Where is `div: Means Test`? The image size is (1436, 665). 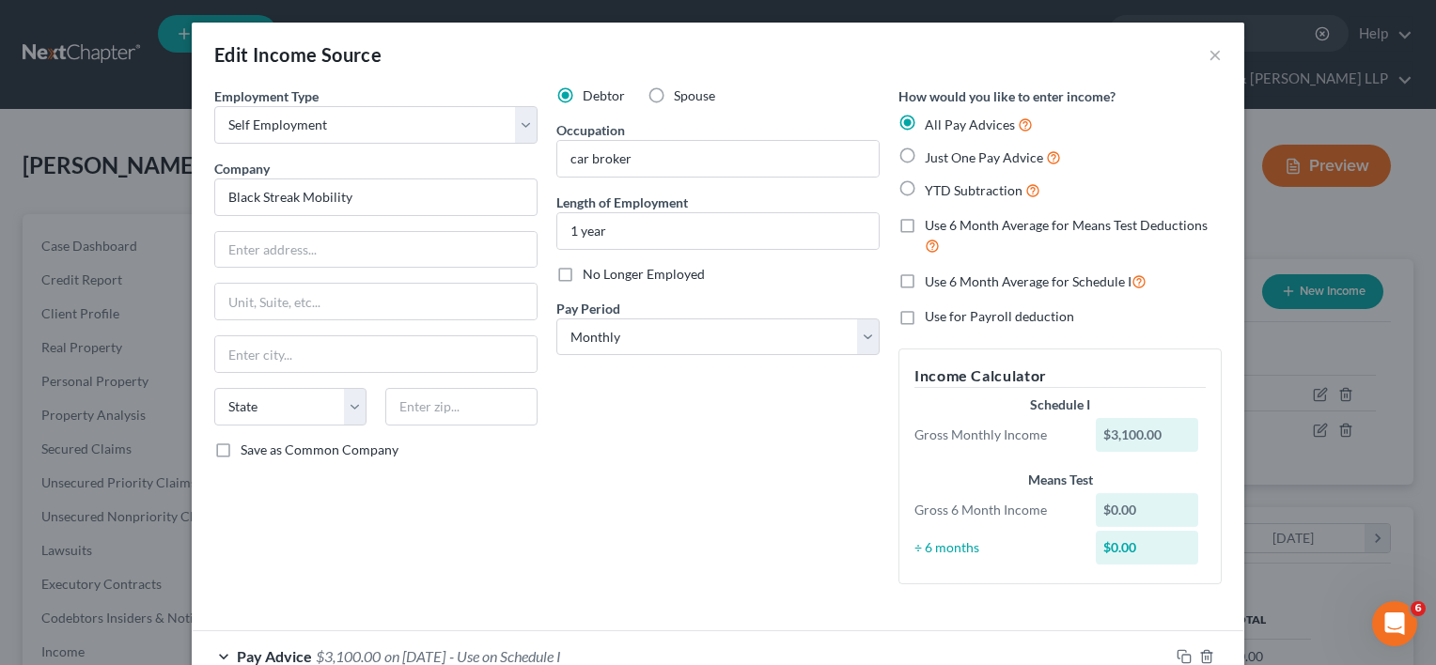
div: Means Test is located at coordinates (1060, 480).